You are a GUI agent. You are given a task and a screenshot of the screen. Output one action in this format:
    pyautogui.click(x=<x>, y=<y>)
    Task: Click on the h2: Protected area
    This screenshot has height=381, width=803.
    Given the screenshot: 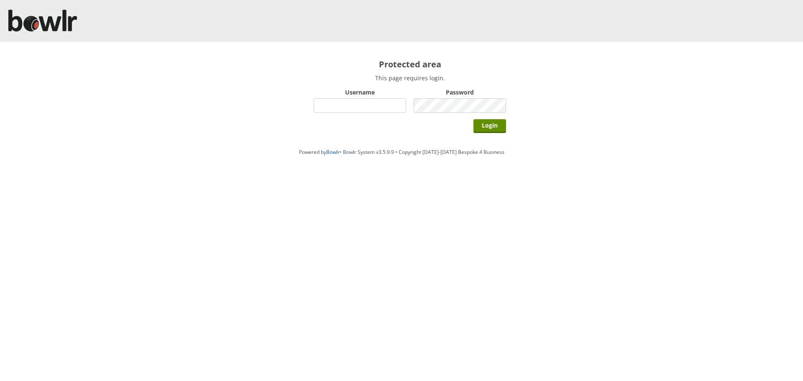 What is the action you would take?
    pyautogui.click(x=410, y=64)
    